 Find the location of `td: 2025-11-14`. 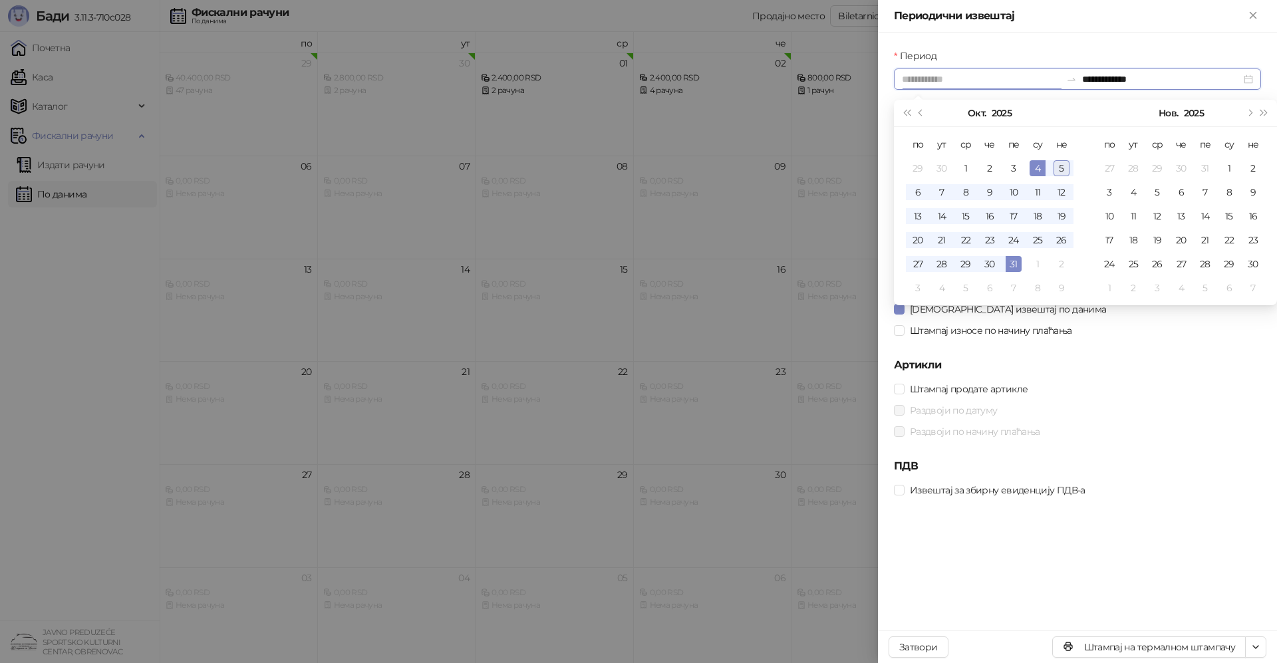

td: 2025-11-14 is located at coordinates (1205, 216).